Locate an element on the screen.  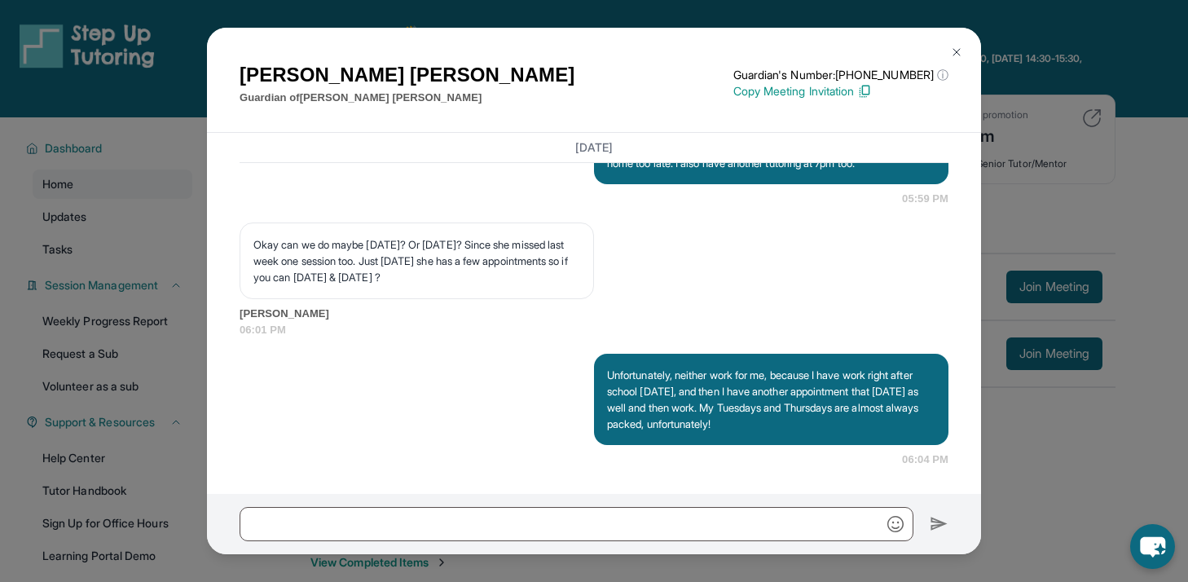
img: Send icon is located at coordinates (938, 524).